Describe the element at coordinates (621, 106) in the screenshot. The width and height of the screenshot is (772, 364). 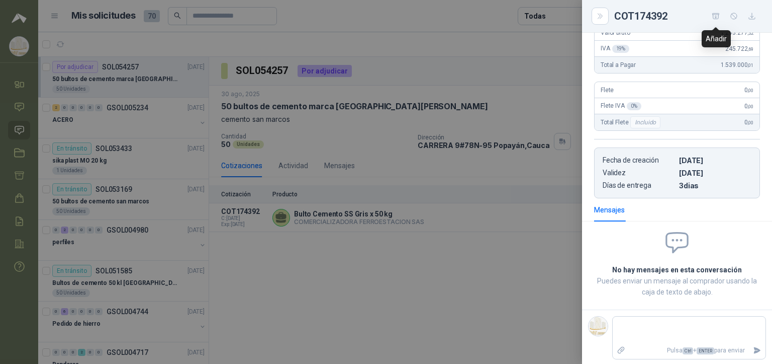
I see `span: Flete IVA` at that location.